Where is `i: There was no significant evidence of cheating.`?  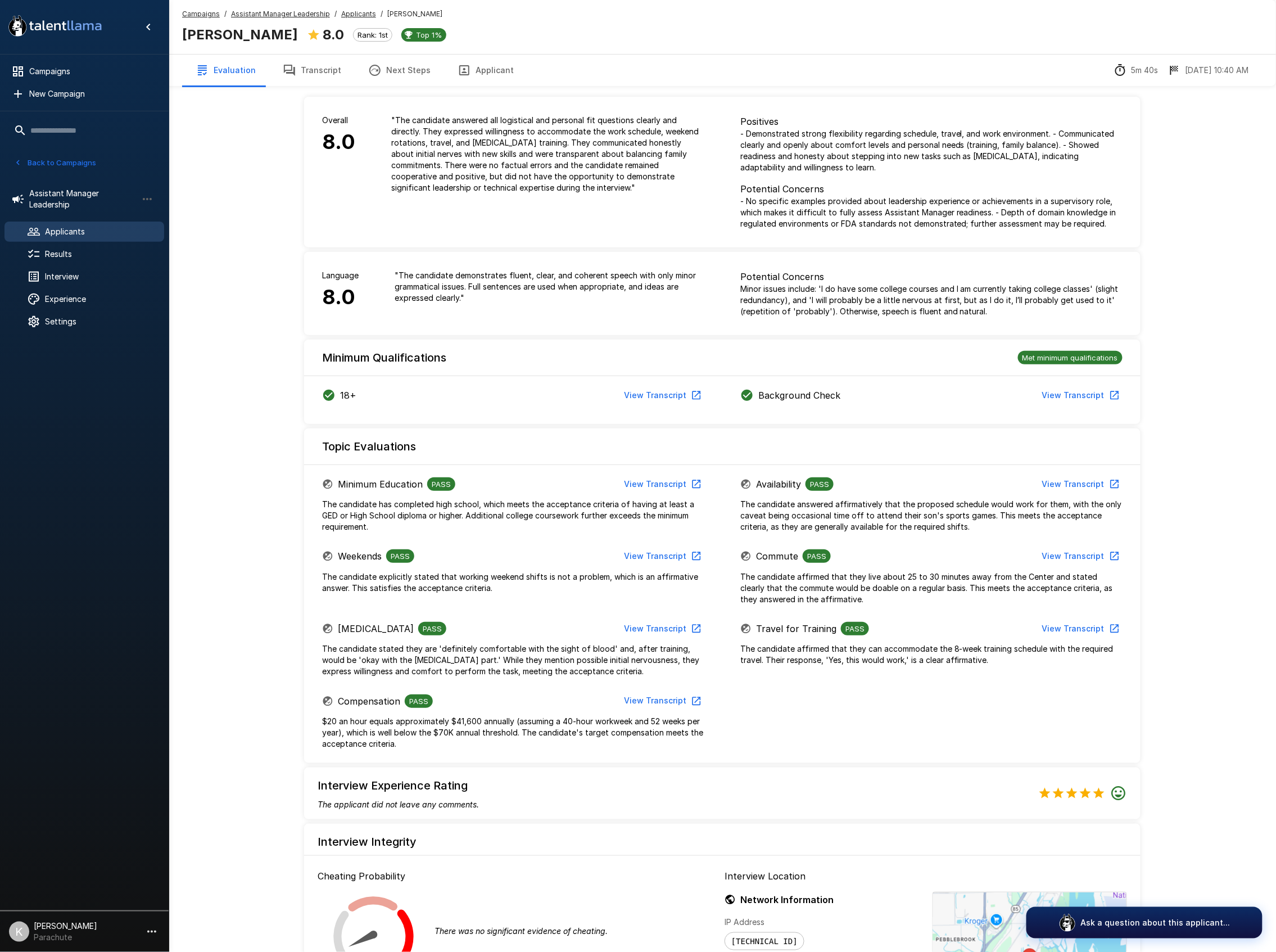
i: There was no significant evidence of cheating. is located at coordinates (522, 930).